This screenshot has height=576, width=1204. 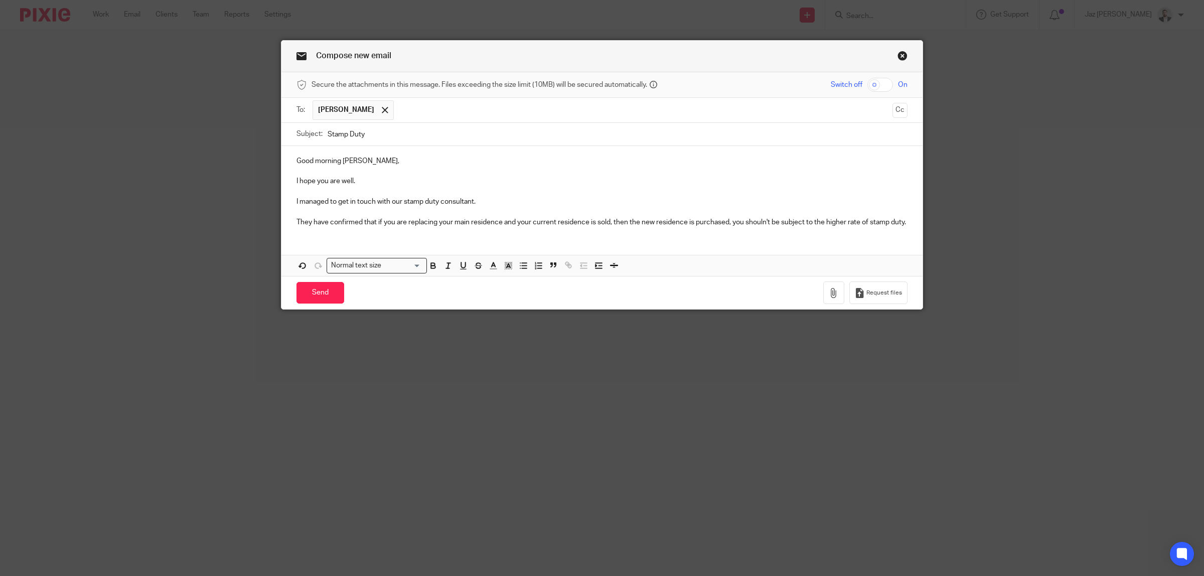 I want to click on label: Subject:, so click(x=310, y=134).